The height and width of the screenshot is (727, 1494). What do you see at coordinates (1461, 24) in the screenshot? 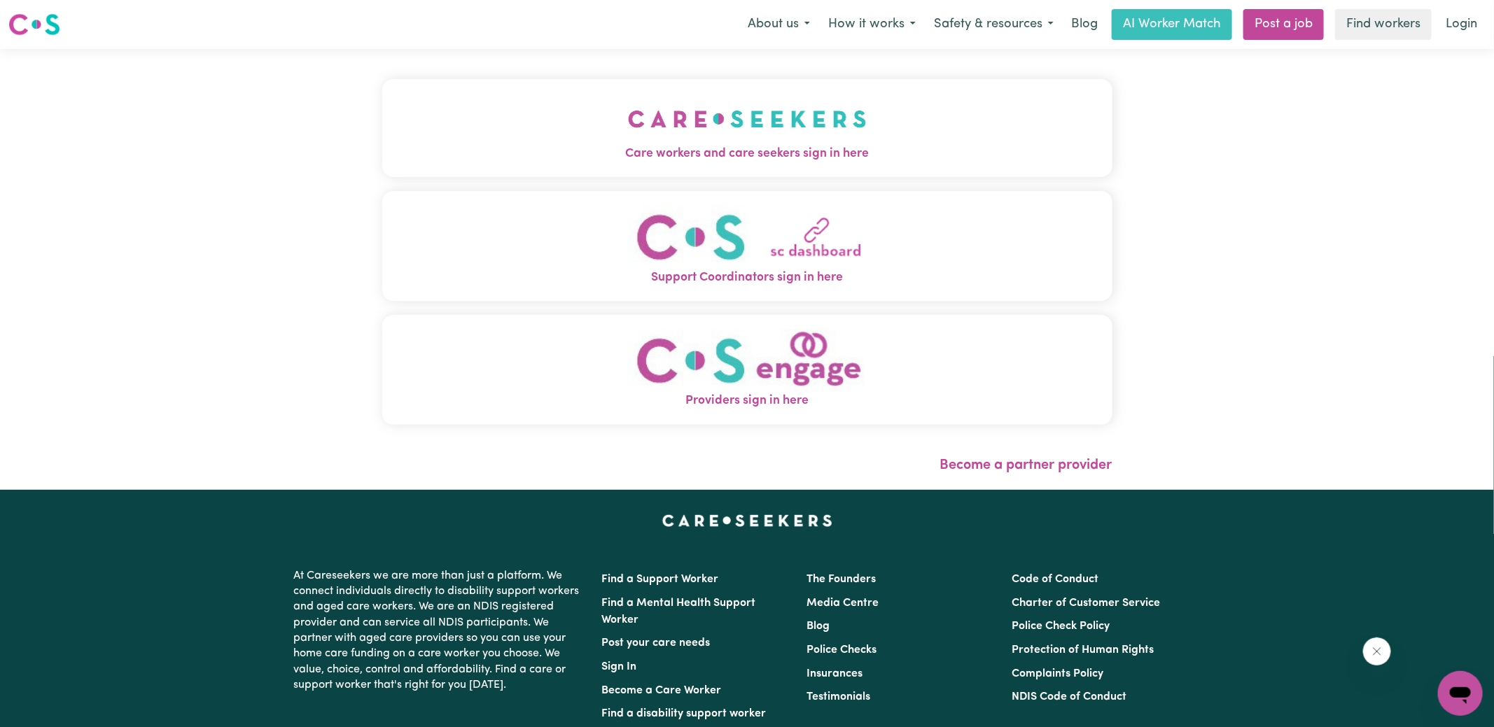
I see `a: Login` at bounding box center [1461, 24].